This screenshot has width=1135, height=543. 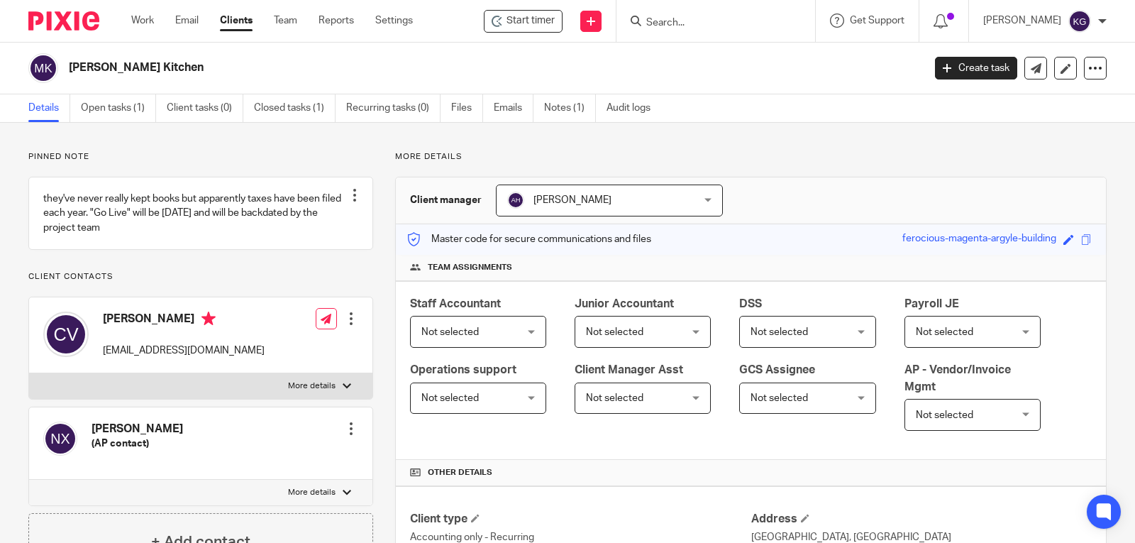 What do you see at coordinates (921, 518) in the screenshot?
I see `h4: Address` at bounding box center [921, 518].